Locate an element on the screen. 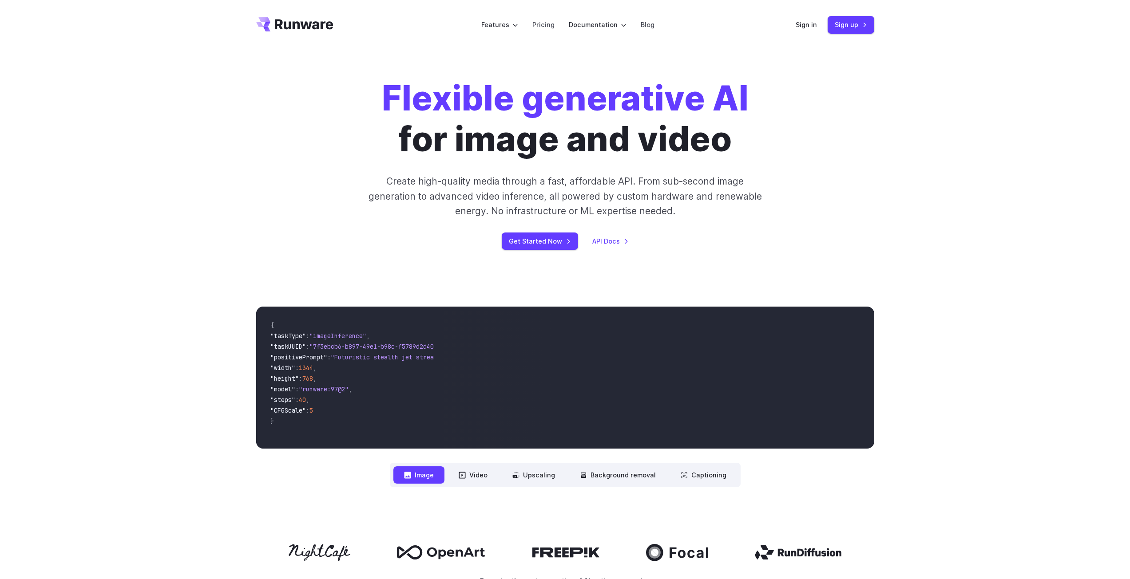  span: "taskUUID" is located at coordinates (288, 347).